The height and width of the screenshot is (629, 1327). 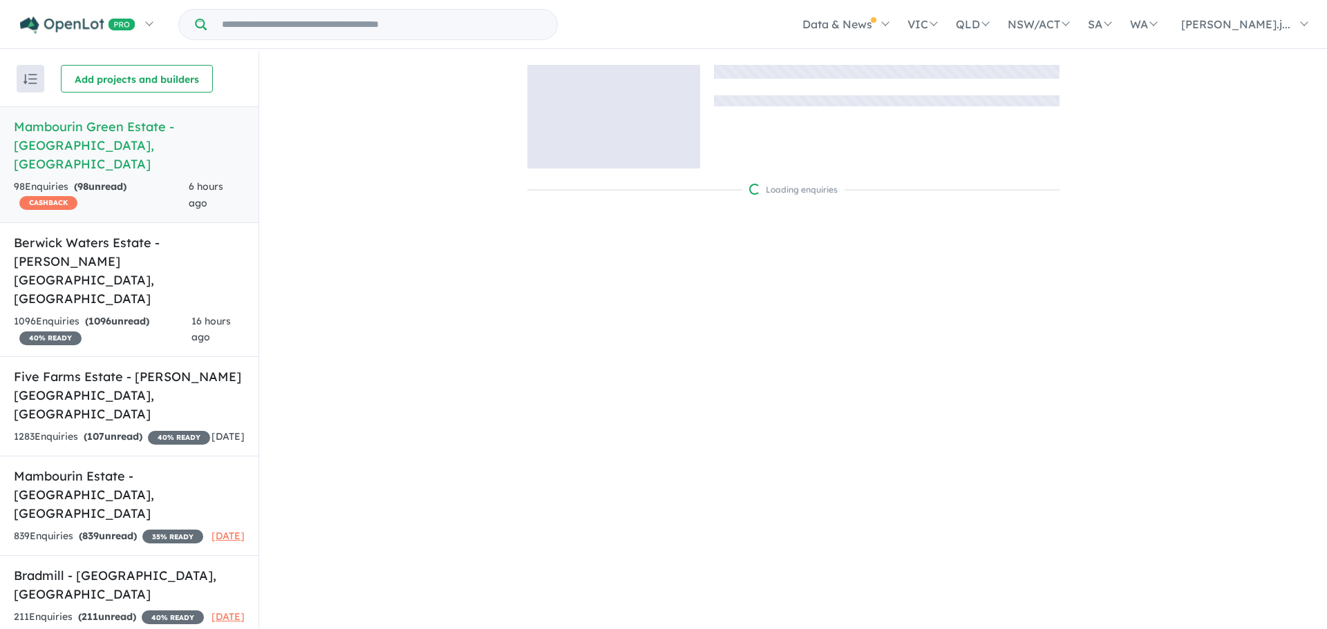 I want to click on span: 6 hours ago, so click(x=206, y=195).